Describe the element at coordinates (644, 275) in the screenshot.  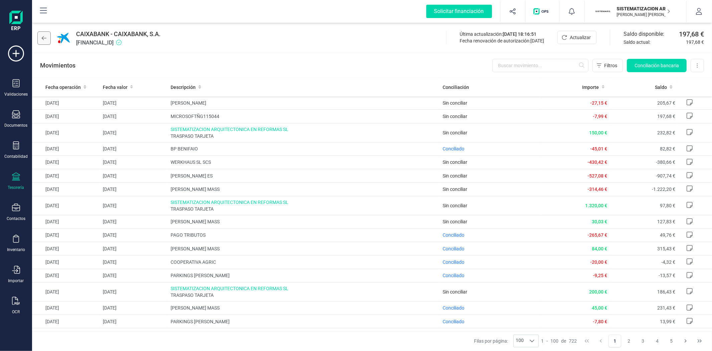
I see `td: -13,57 €` at that location.